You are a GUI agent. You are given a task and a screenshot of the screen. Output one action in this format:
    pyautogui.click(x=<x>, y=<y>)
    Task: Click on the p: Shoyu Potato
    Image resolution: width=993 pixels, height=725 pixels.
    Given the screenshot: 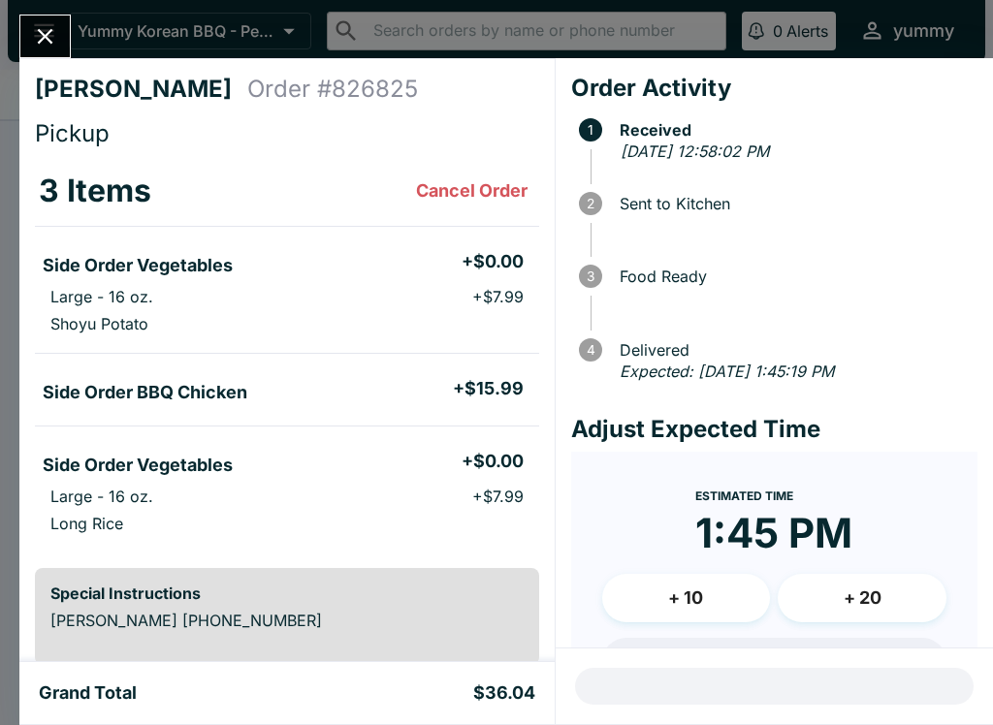 What is the action you would take?
    pyautogui.click(x=99, y=324)
    